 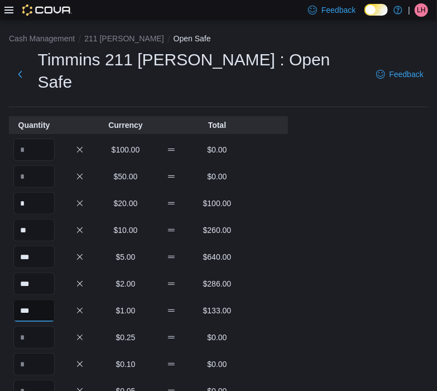 I want to click on p: $2.00, so click(x=126, y=284).